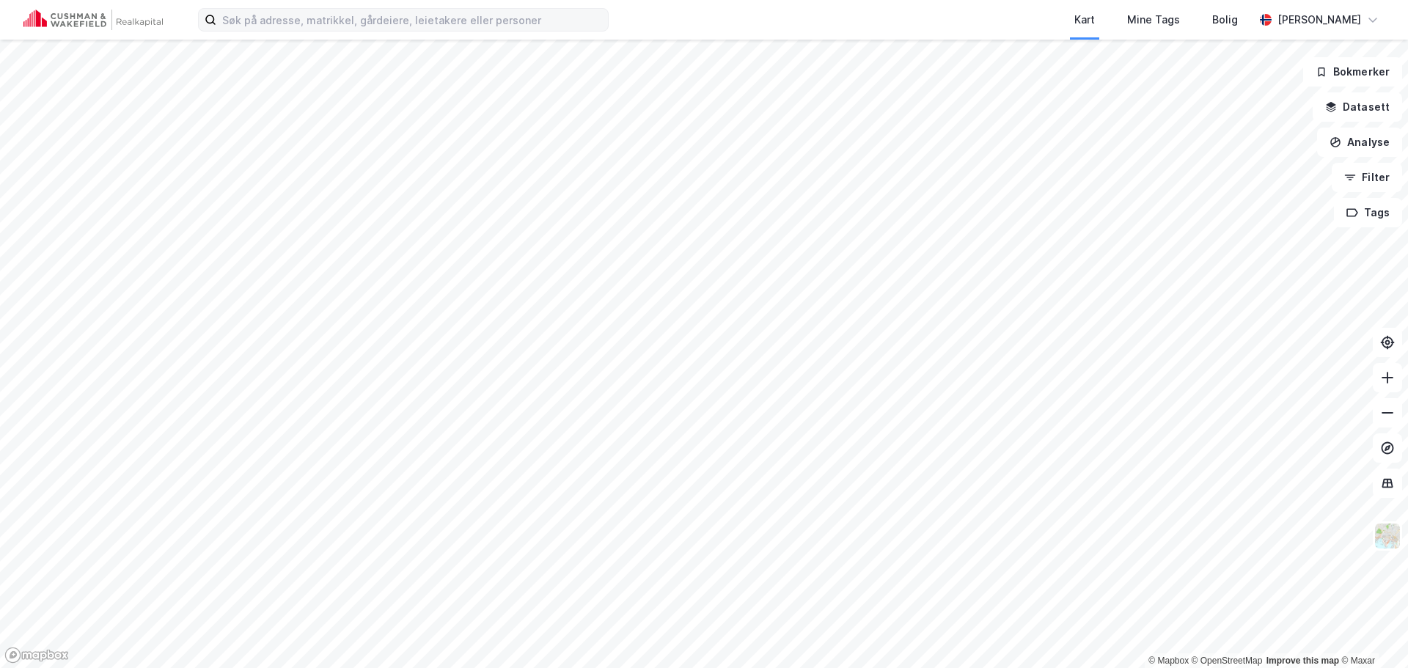 The image size is (1408, 668). I want to click on div: Bolig, so click(1224, 20).